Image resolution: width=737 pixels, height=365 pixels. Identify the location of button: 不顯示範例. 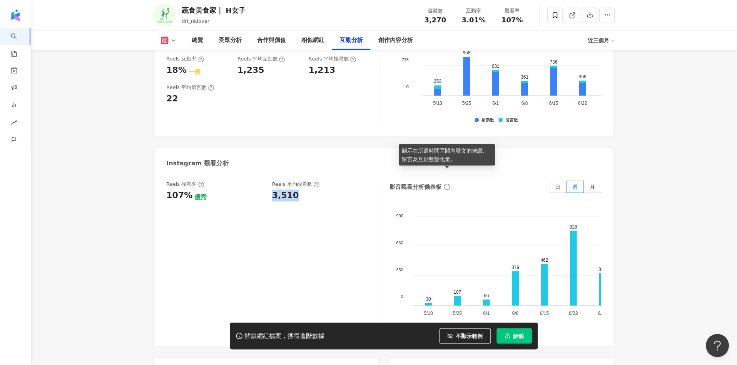
(465, 336).